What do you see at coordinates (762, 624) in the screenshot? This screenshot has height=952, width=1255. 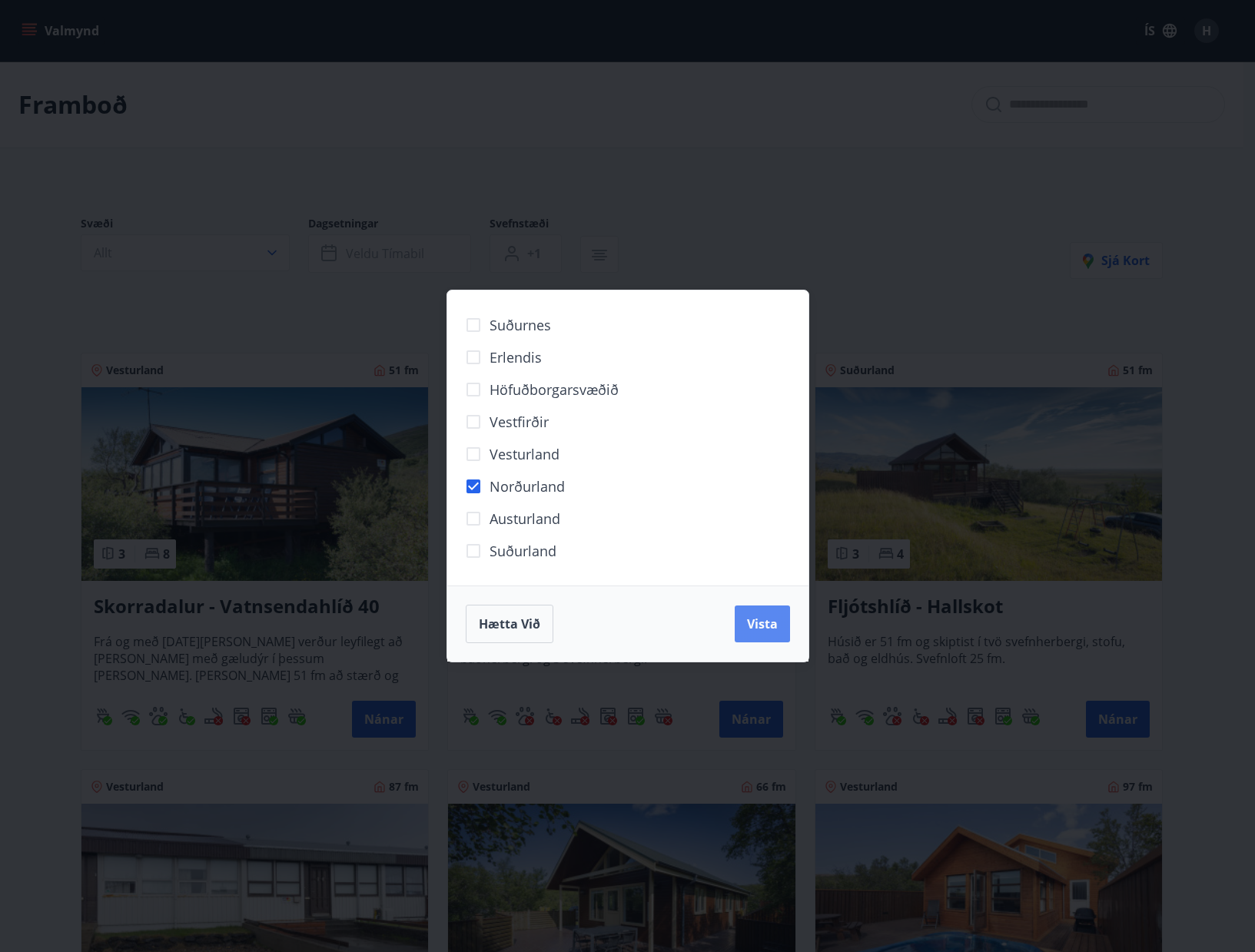 I see `span: Vista` at bounding box center [762, 624].